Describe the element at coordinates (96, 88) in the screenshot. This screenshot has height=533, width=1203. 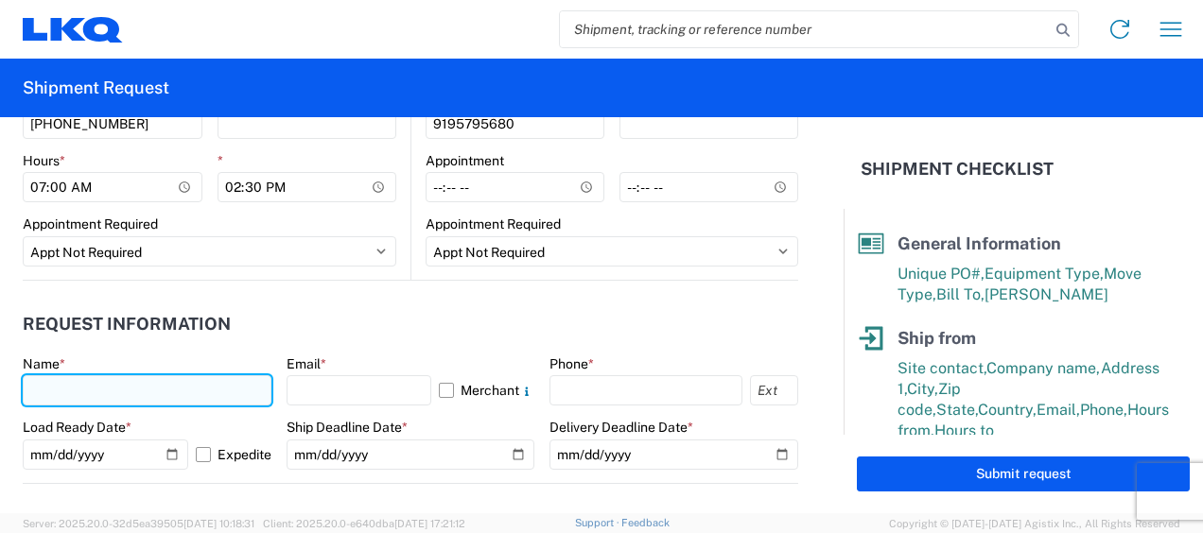
I see `h2: Shipment Request` at that location.